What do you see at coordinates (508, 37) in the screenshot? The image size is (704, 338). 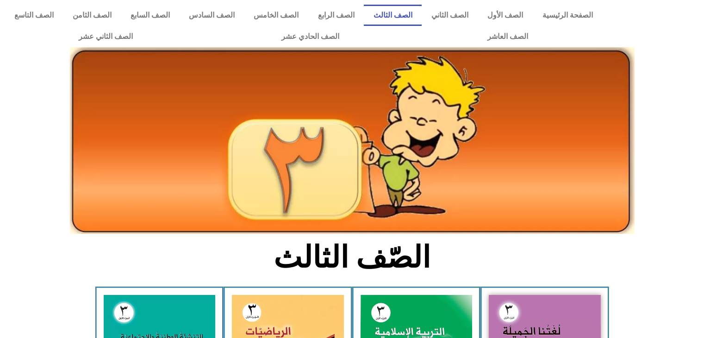 I see `a: الصف العاشر` at bounding box center [508, 37].